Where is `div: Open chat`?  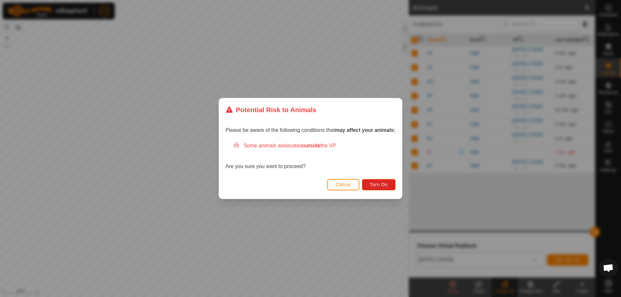 div: Open chat is located at coordinates (608, 268).